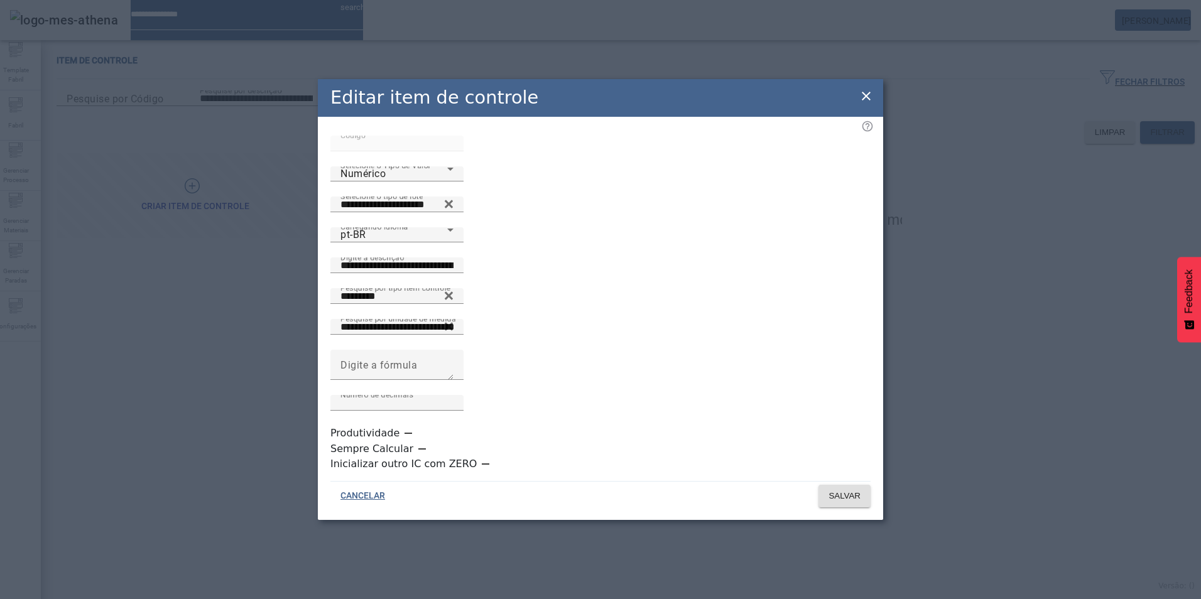  I want to click on span: SALVAR, so click(844, 496).